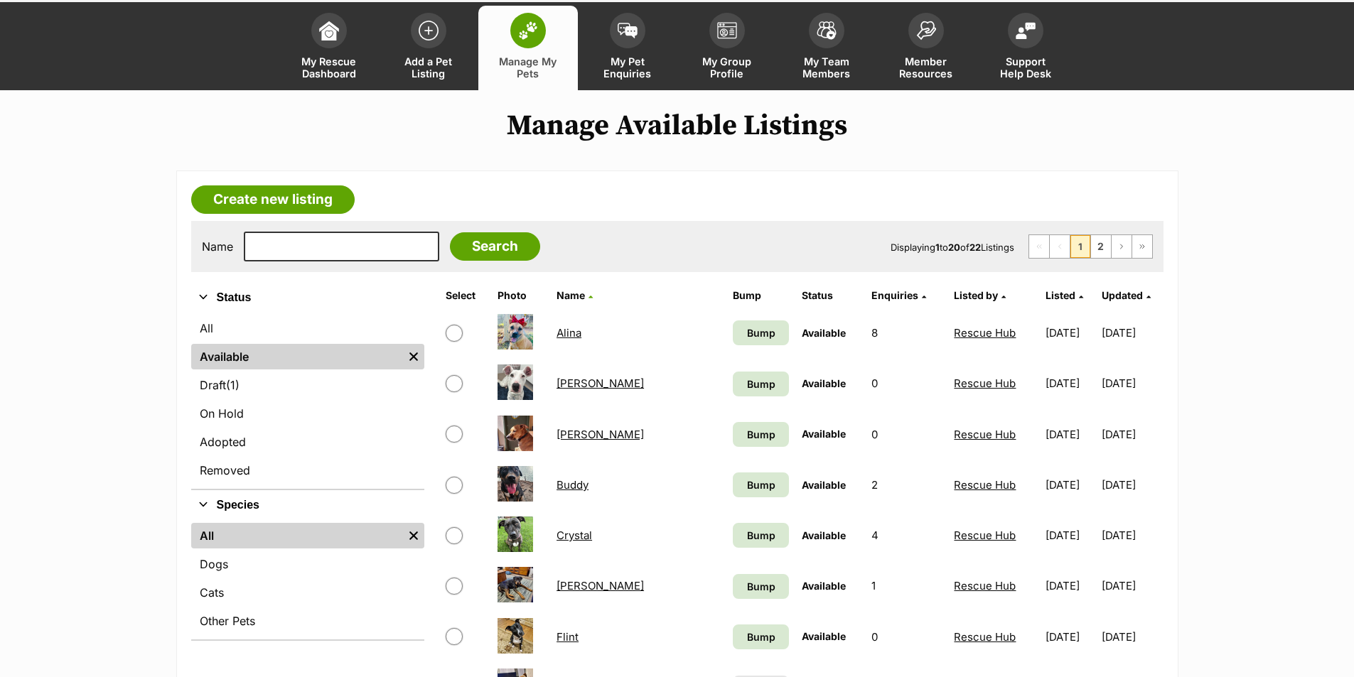 This screenshot has width=1354, height=677. What do you see at coordinates (329, 48) in the screenshot?
I see `a: My Rescue Dashboard` at bounding box center [329, 48].